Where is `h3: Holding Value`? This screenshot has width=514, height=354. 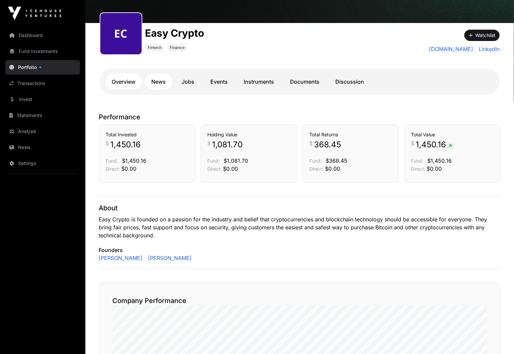
h3: Holding Value is located at coordinates (249, 135).